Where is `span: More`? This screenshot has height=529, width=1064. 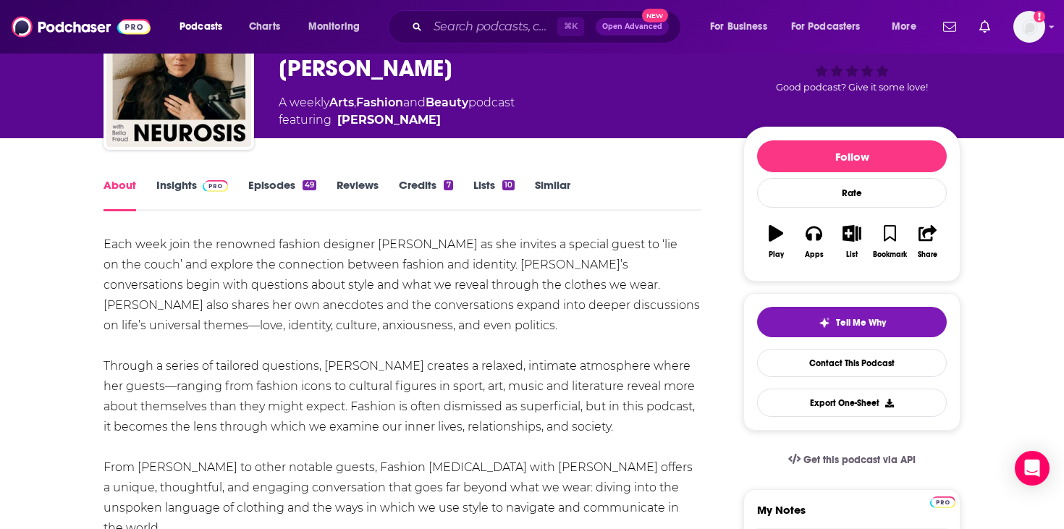 span: More is located at coordinates (904, 27).